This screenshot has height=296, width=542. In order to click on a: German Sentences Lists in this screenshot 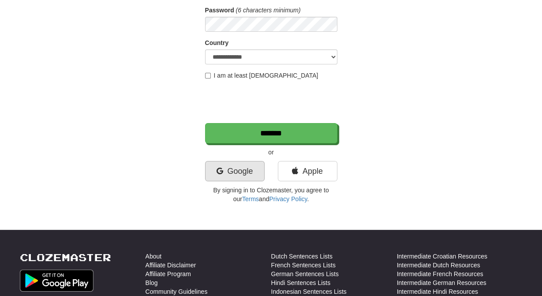, I will do `click(305, 274)`.